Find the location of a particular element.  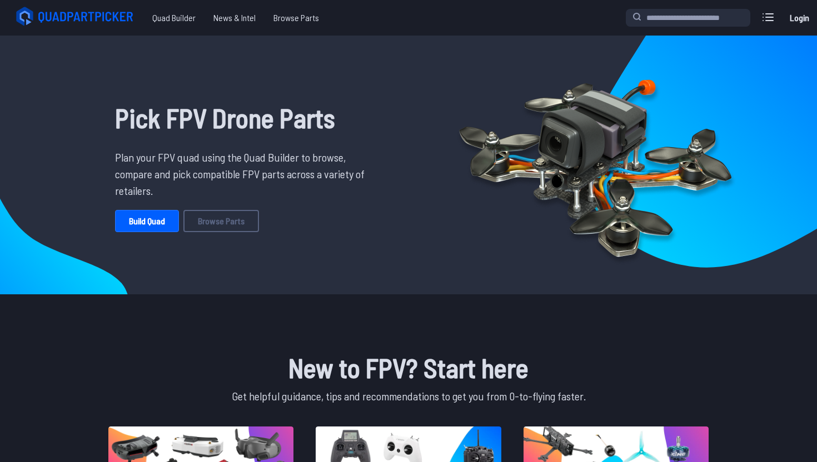

span: Browse Parts is located at coordinates (296, 18).